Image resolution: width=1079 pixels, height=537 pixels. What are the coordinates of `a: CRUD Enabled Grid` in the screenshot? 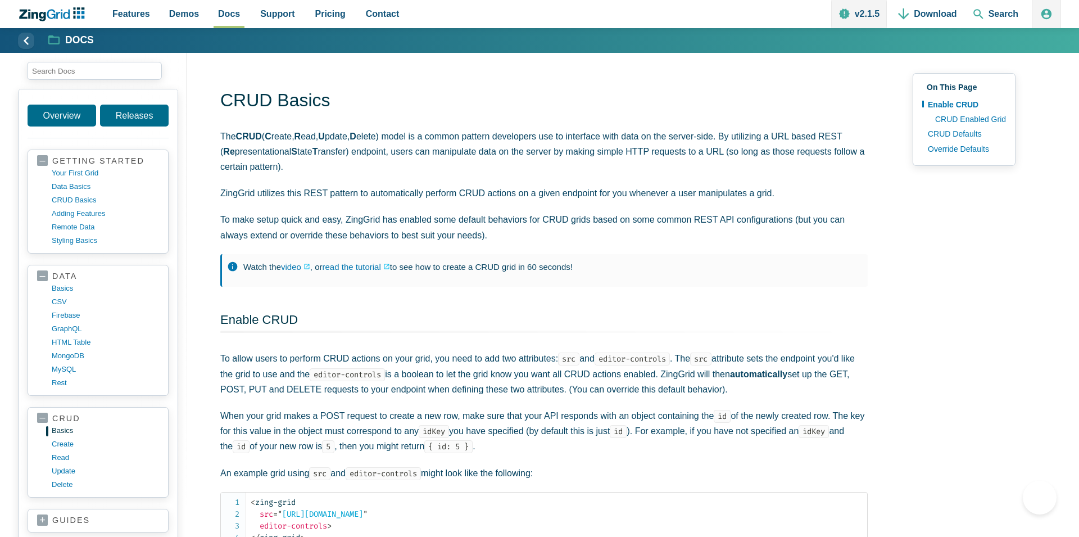 It's located at (968, 119).